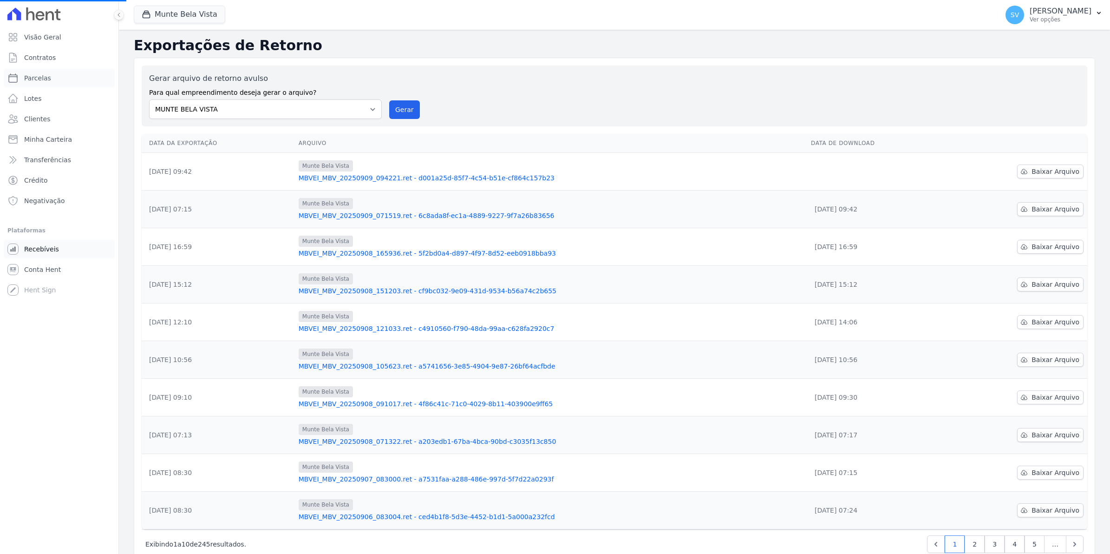  Describe the element at coordinates (995, 544) in the screenshot. I see `a: 3` at that location.